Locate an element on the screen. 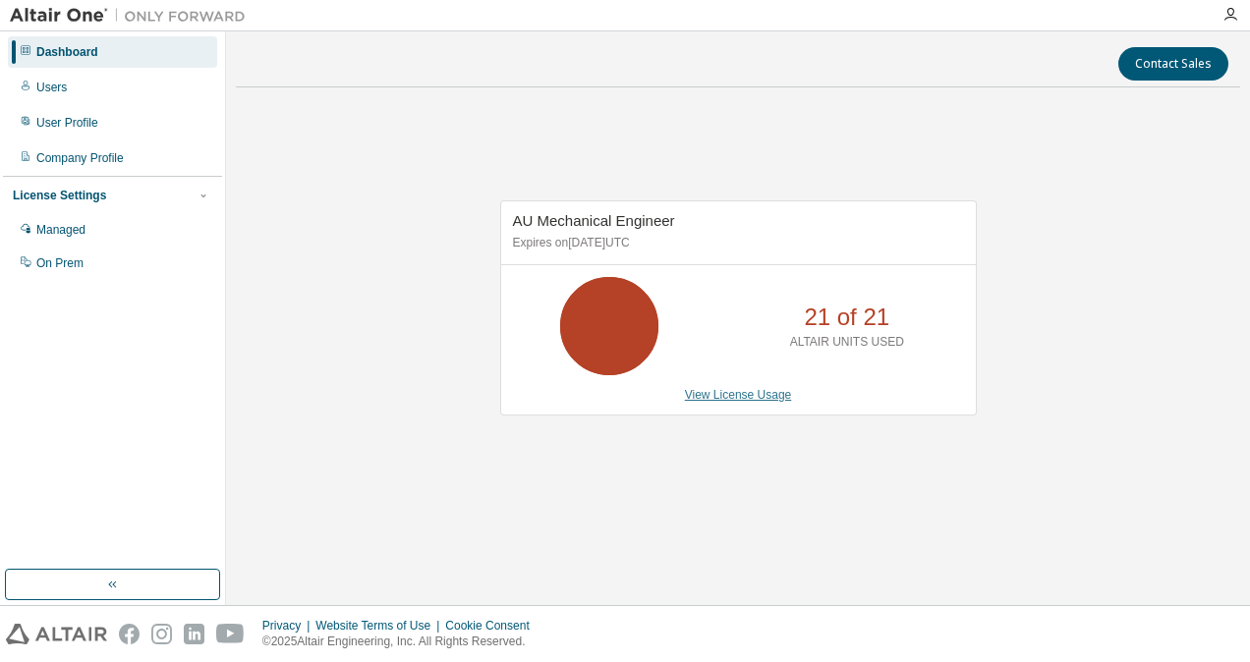 This screenshot has height=662, width=1250. img: altair_logo.svg is located at coordinates (56, 634).